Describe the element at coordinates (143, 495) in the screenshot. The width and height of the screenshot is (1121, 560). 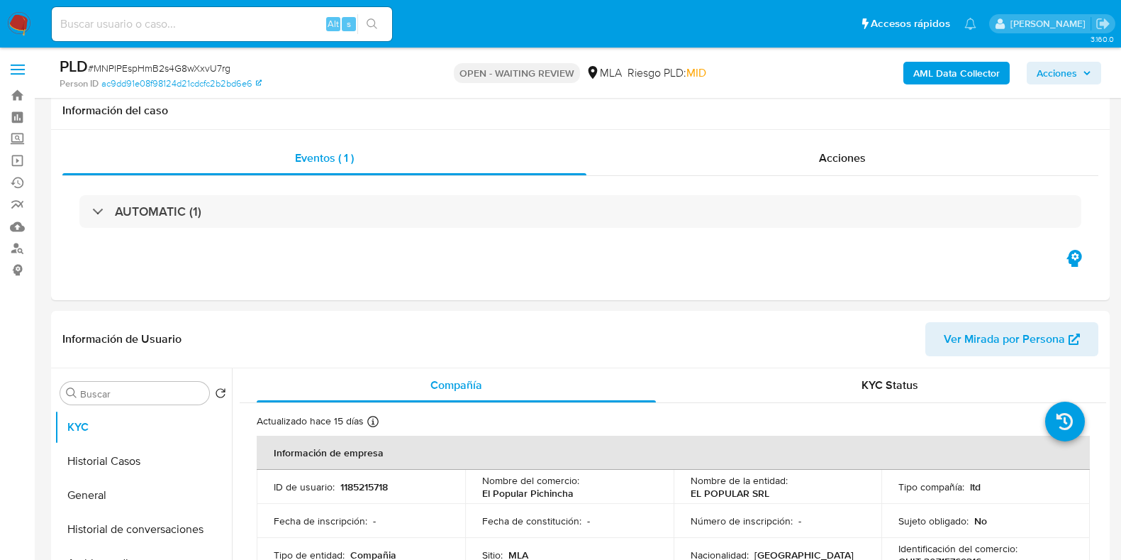
I see `button: General` at that location.